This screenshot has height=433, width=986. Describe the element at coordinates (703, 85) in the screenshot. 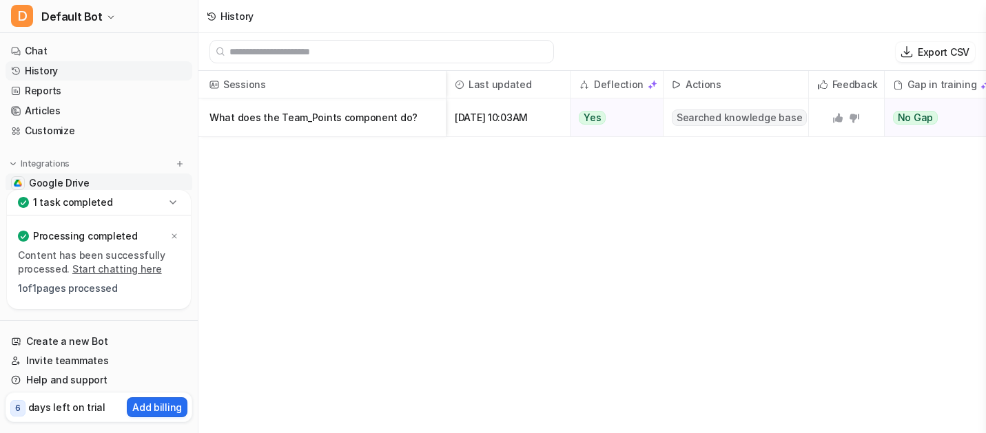

I see `h2: Actions` at that location.